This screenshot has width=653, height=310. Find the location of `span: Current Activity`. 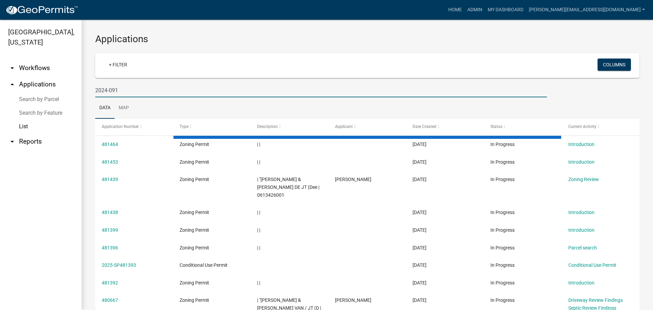

span: Current Activity is located at coordinates (583, 127).